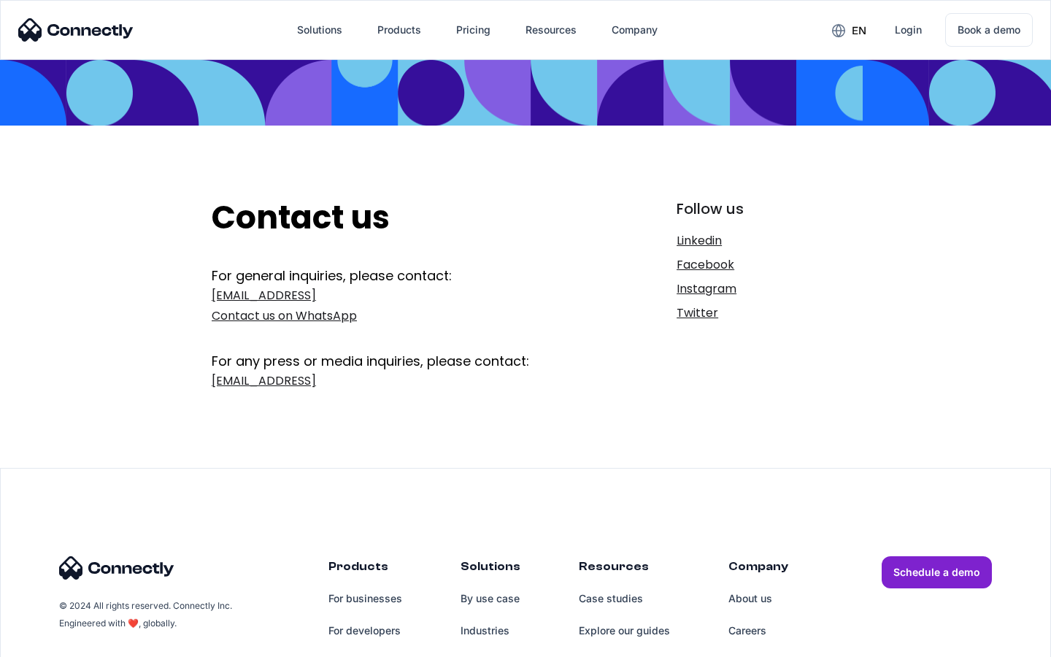  I want to click on a: By use case, so click(491, 599).